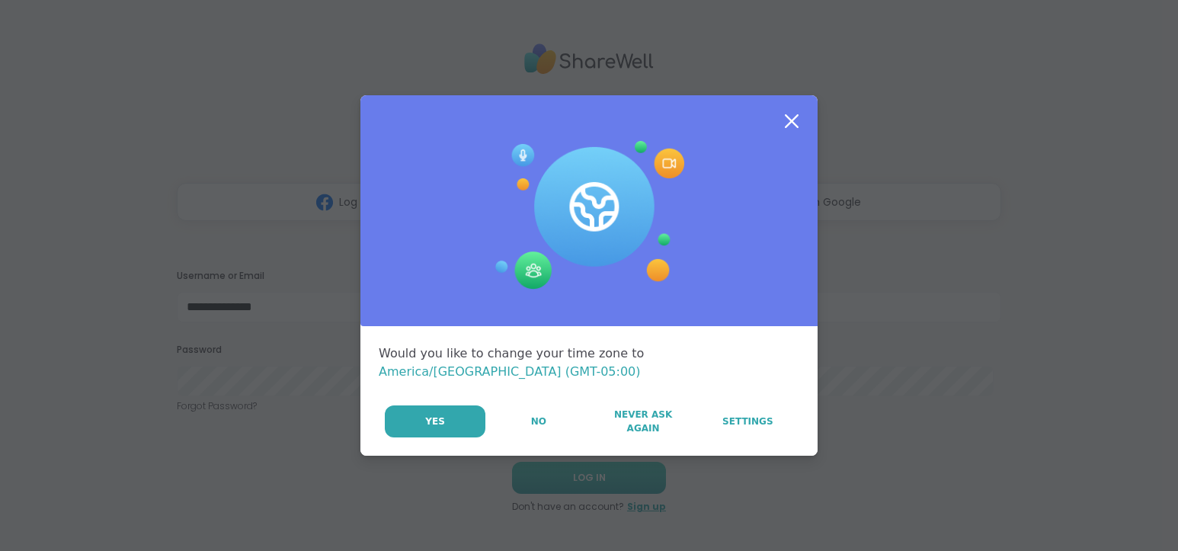 Image resolution: width=1178 pixels, height=551 pixels. Describe the element at coordinates (539, 421) in the screenshot. I see `span: No` at that location.